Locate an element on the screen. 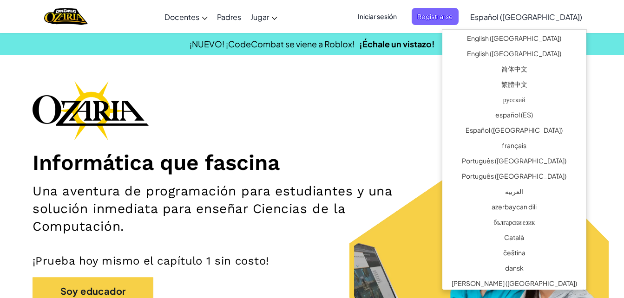 This screenshot has height=298, width=624. a: azərbaycan dili is located at coordinates (514, 208).